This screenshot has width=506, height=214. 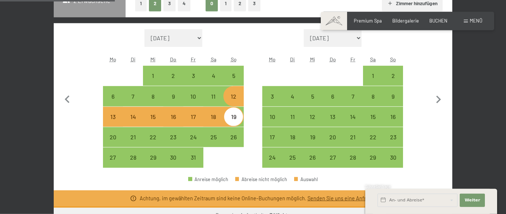 What do you see at coordinates (472, 201) in the screenshot?
I see `button: Weiter` at bounding box center [472, 201].